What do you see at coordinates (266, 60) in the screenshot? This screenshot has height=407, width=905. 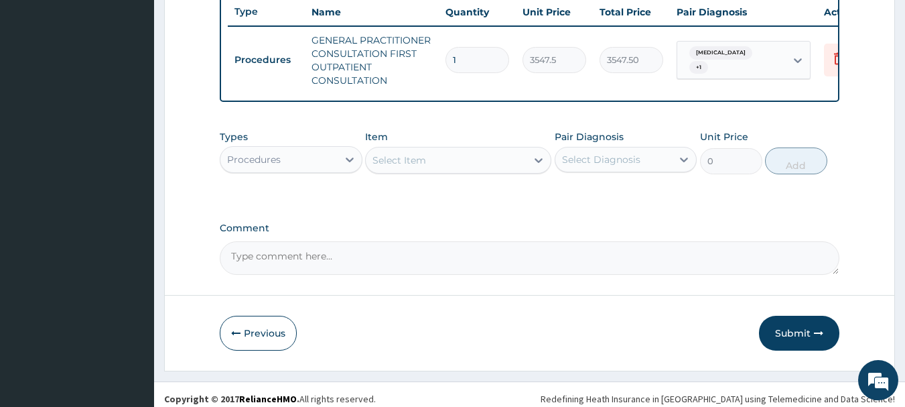 I see `td: Procedures` at bounding box center [266, 60].